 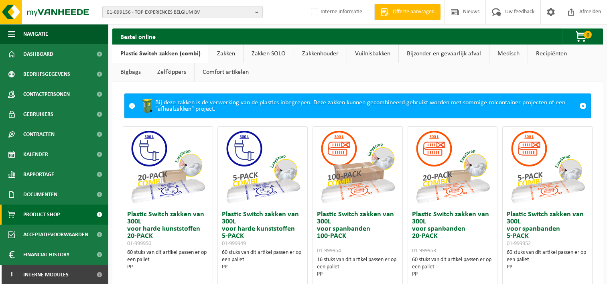 I want to click on button: 0, so click(x=583, y=37).